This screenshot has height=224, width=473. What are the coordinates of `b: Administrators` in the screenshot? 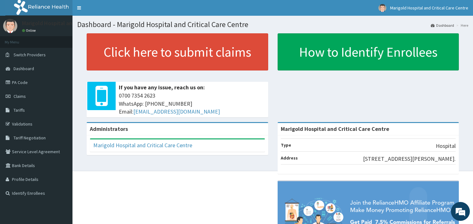 It's located at (109, 129).